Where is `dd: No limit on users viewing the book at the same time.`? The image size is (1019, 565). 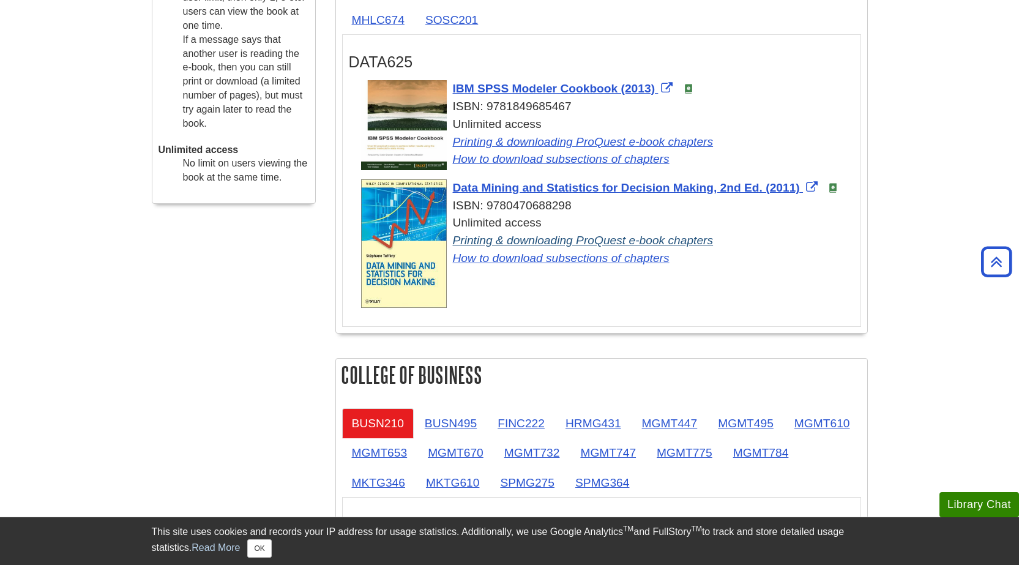 dd: No limit on users viewing the book at the same time. is located at coordinates (246, 171).